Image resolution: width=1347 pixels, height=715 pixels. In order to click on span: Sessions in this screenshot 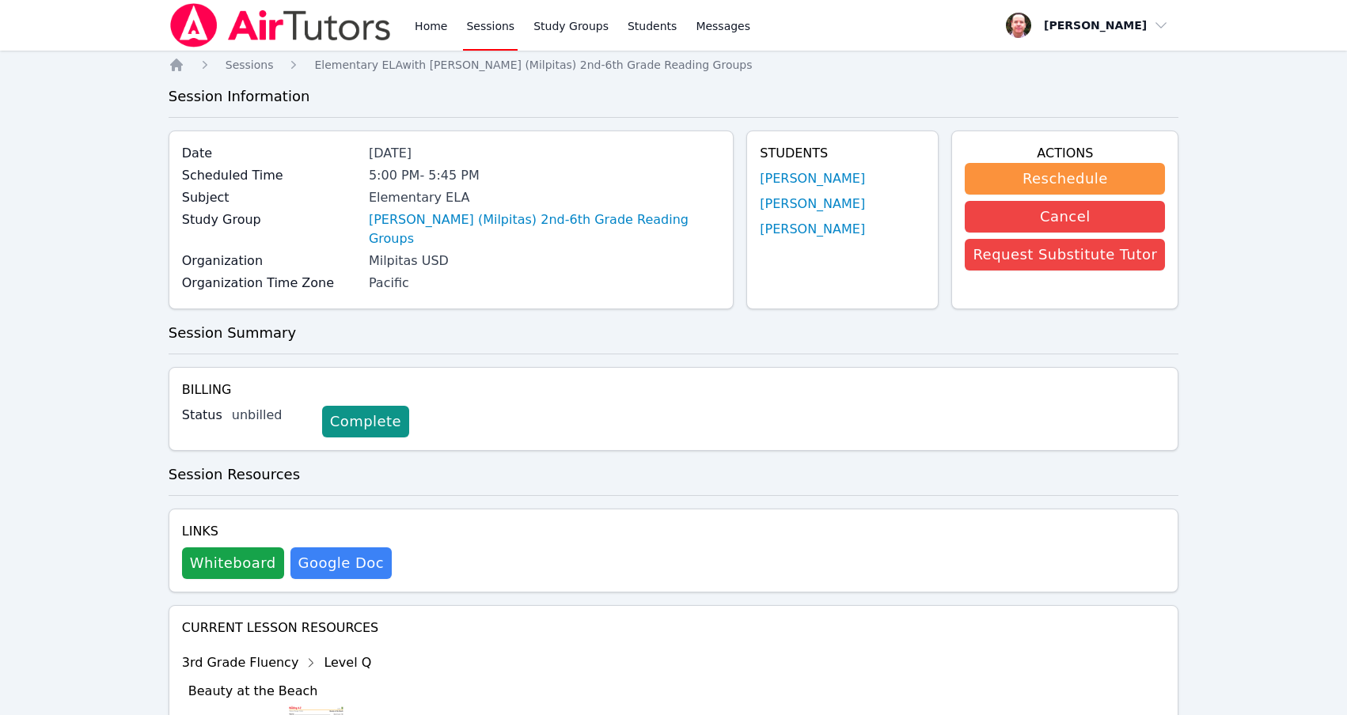, I will do `click(249, 65)`.